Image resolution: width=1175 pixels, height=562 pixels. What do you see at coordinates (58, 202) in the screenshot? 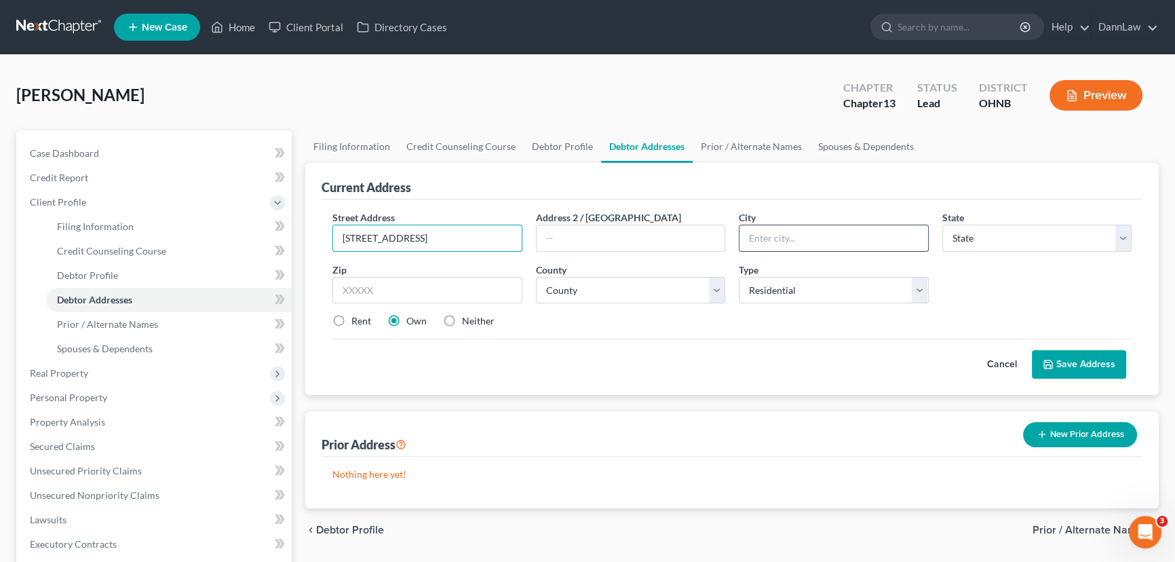
I see `span: Client Profile` at bounding box center [58, 202].